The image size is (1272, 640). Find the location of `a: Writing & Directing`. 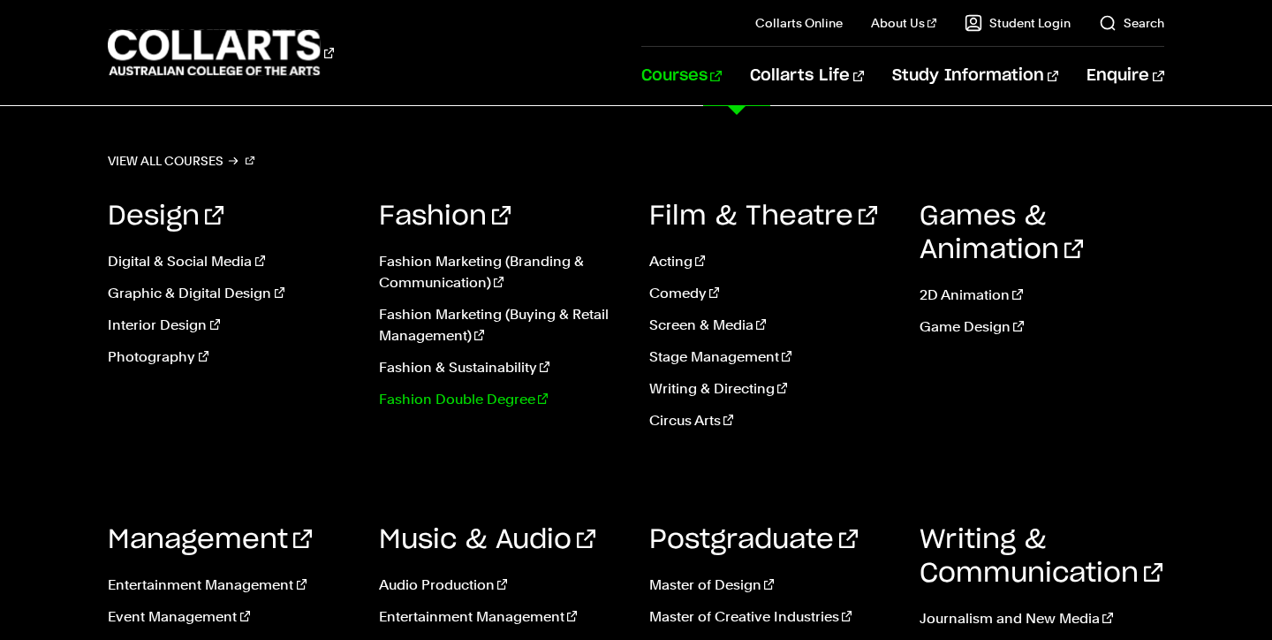

a: Writing & Directing is located at coordinates (771, 389).